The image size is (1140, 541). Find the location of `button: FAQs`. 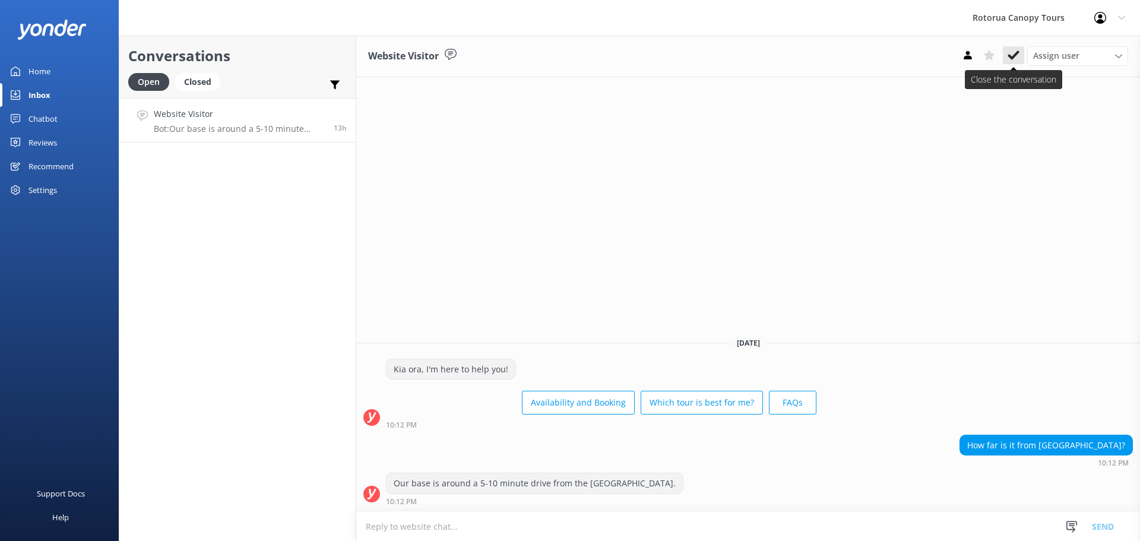

button: FAQs is located at coordinates (792, 402).